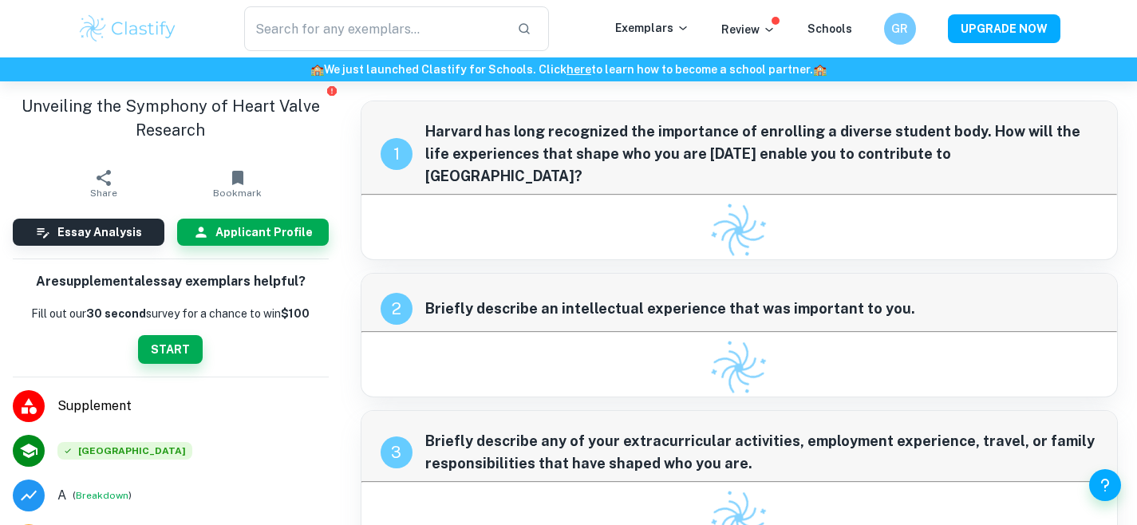 This screenshot has width=1137, height=525. What do you see at coordinates (1004, 29) in the screenshot?
I see `button: UPGRADE NOW` at bounding box center [1004, 29].